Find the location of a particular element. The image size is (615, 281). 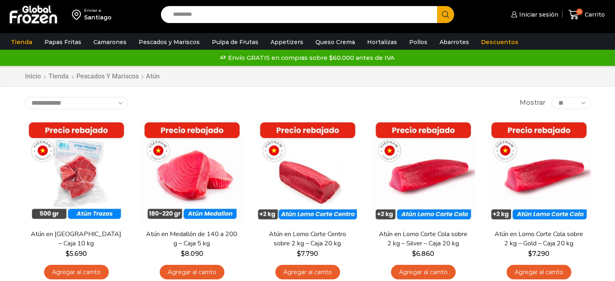

h1: Atún is located at coordinates (153, 76).